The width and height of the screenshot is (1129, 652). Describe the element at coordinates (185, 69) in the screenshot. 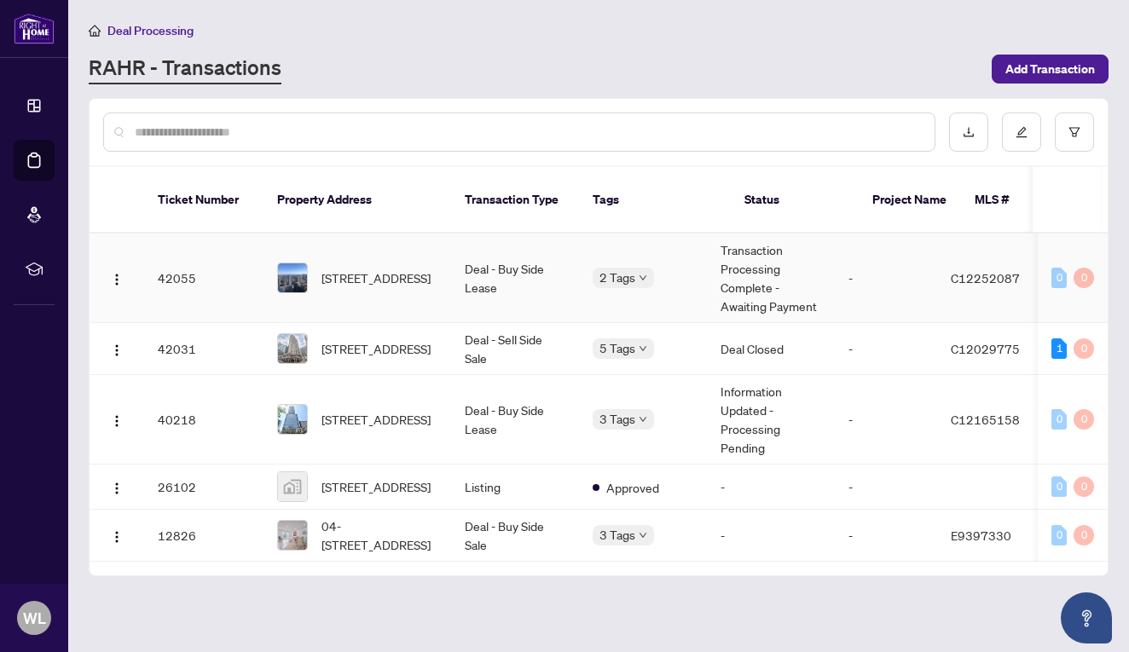

I see `a: RAHR - Transactions` at that location.